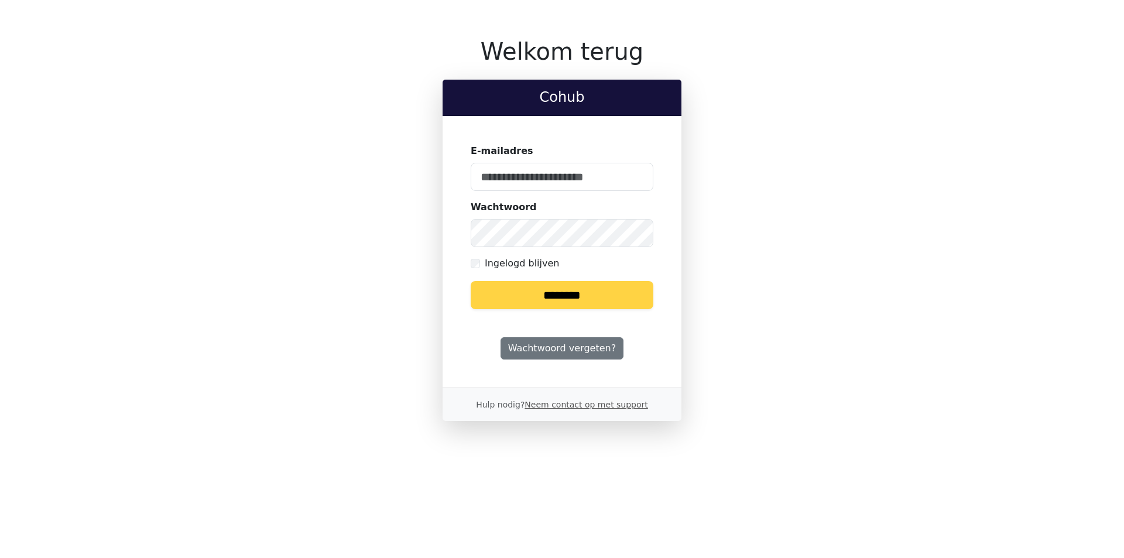 This screenshot has width=1124, height=558. Describe the element at coordinates (562, 52) in the screenshot. I see `h1: Welkom terug` at that location.